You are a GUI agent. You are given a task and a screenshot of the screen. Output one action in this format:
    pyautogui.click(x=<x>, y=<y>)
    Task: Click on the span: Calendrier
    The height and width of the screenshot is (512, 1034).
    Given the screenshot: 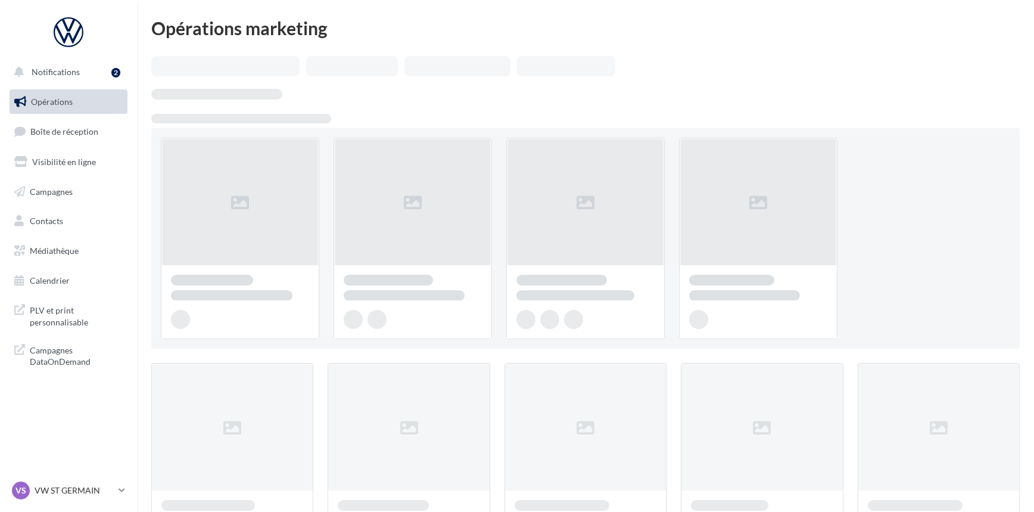 What is the action you would take?
    pyautogui.click(x=49, y=280)
    